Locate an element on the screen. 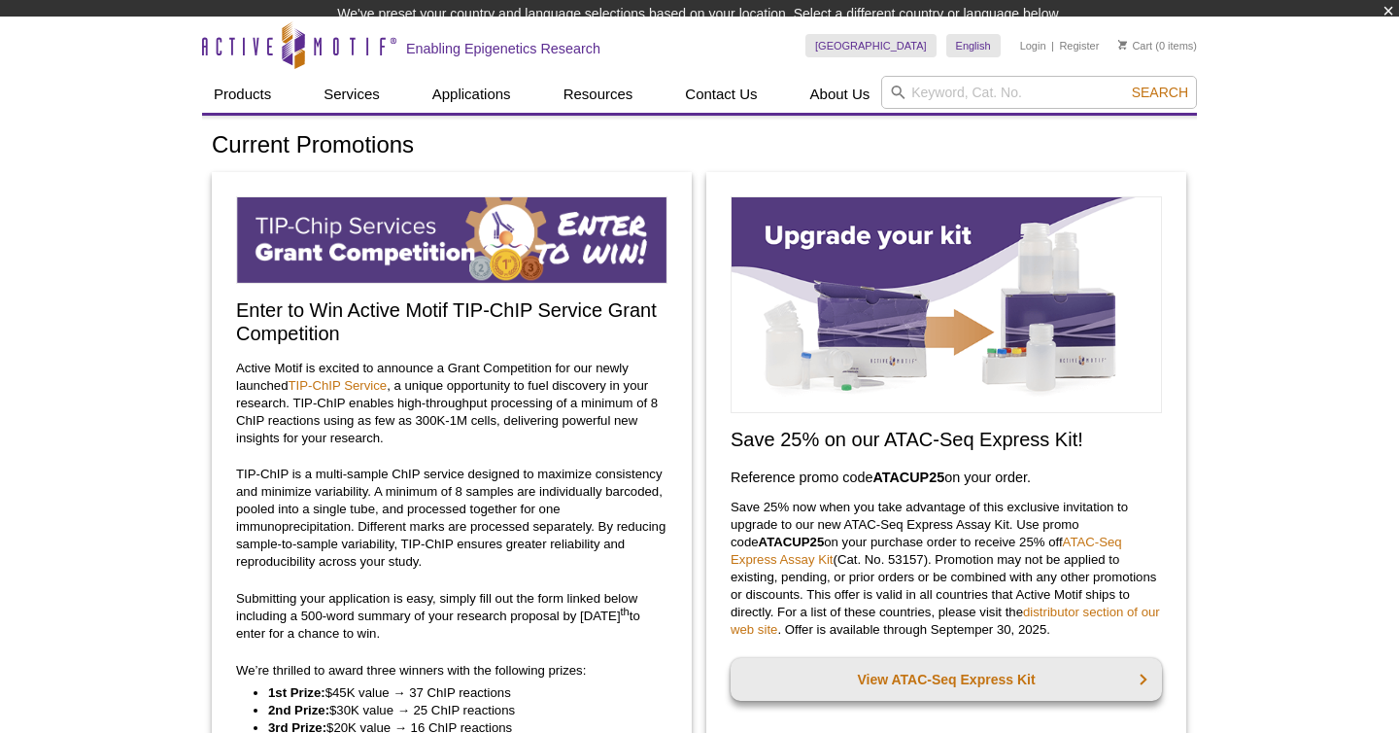  a: Resources is located at coordinates (599, 94).